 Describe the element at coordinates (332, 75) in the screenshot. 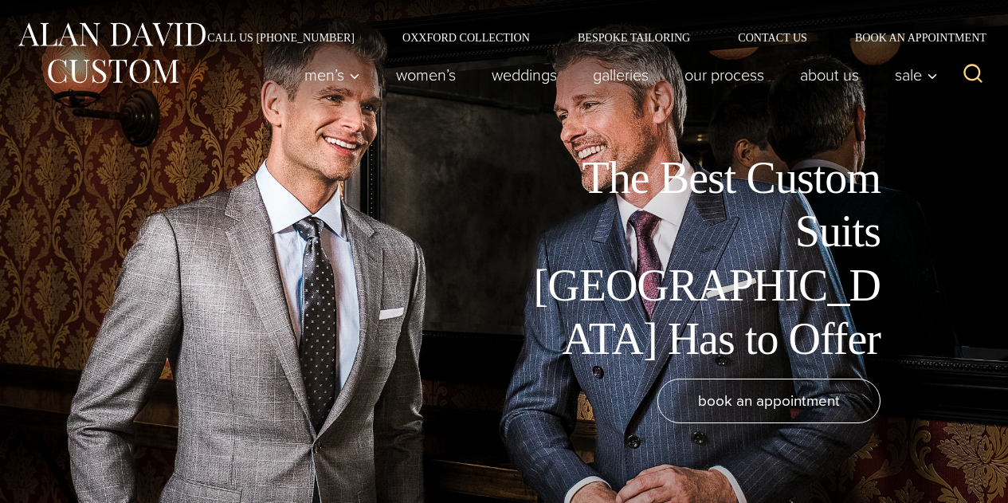

I see `span: Men’s` at that location.